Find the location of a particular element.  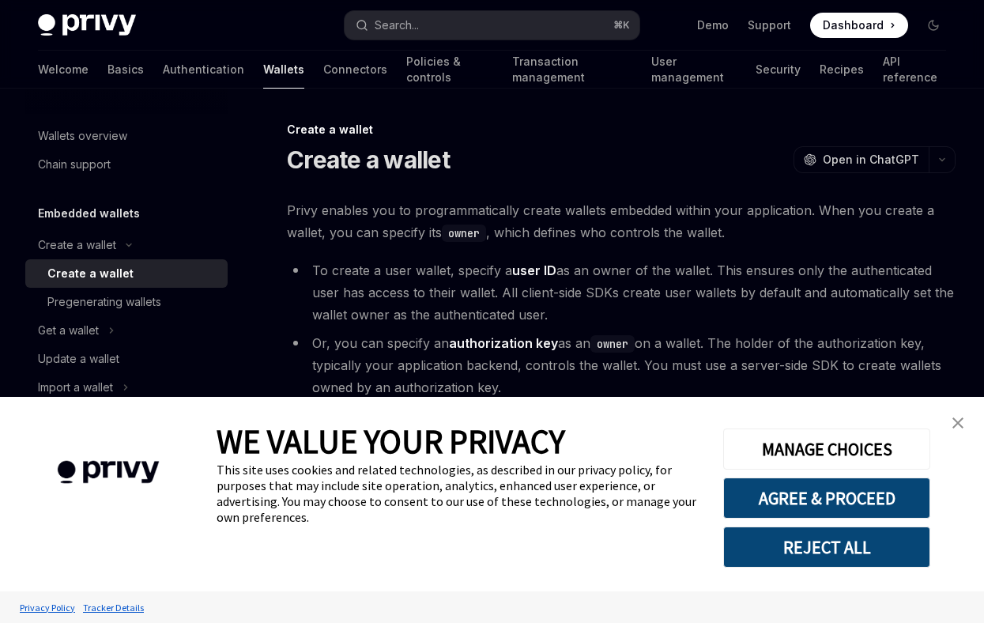

a: Create a wallet is located at coordinates (126, 273).